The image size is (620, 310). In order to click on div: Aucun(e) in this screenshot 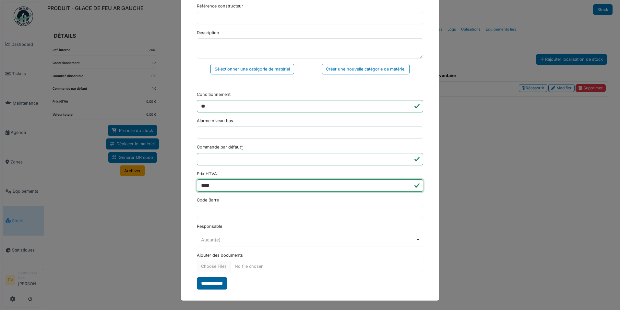, I will do `click(308, 239)`.